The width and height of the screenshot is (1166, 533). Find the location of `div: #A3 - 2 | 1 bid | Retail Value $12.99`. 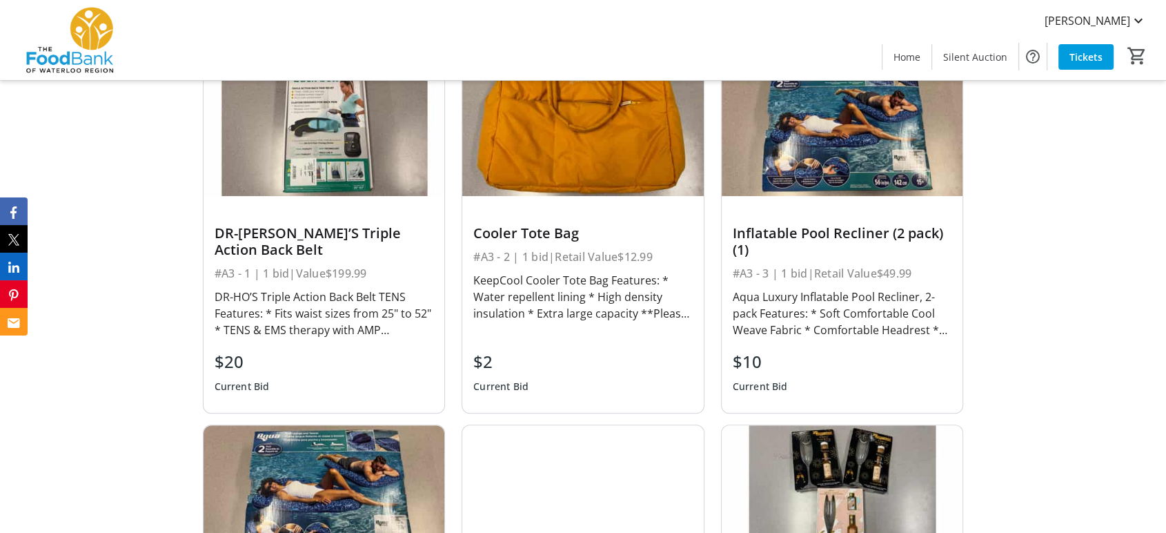

div: #A3 - 2 | 1 bid | Retail Value $12.99 is located at coordinates (583, 257).